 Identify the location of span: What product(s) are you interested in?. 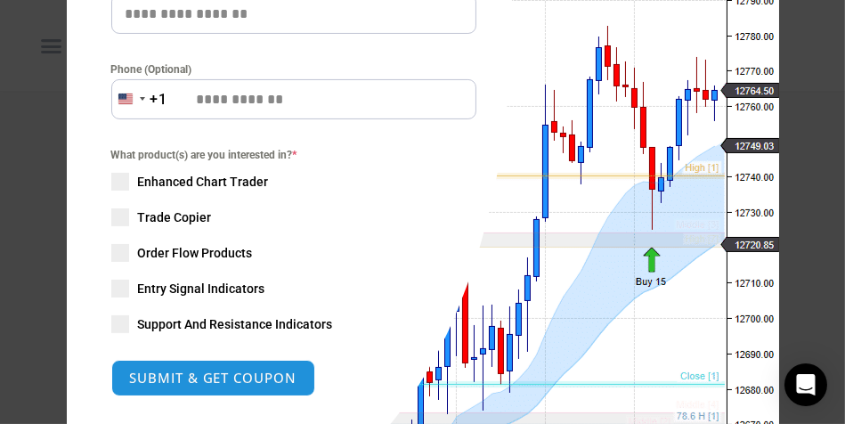
(294, 155).